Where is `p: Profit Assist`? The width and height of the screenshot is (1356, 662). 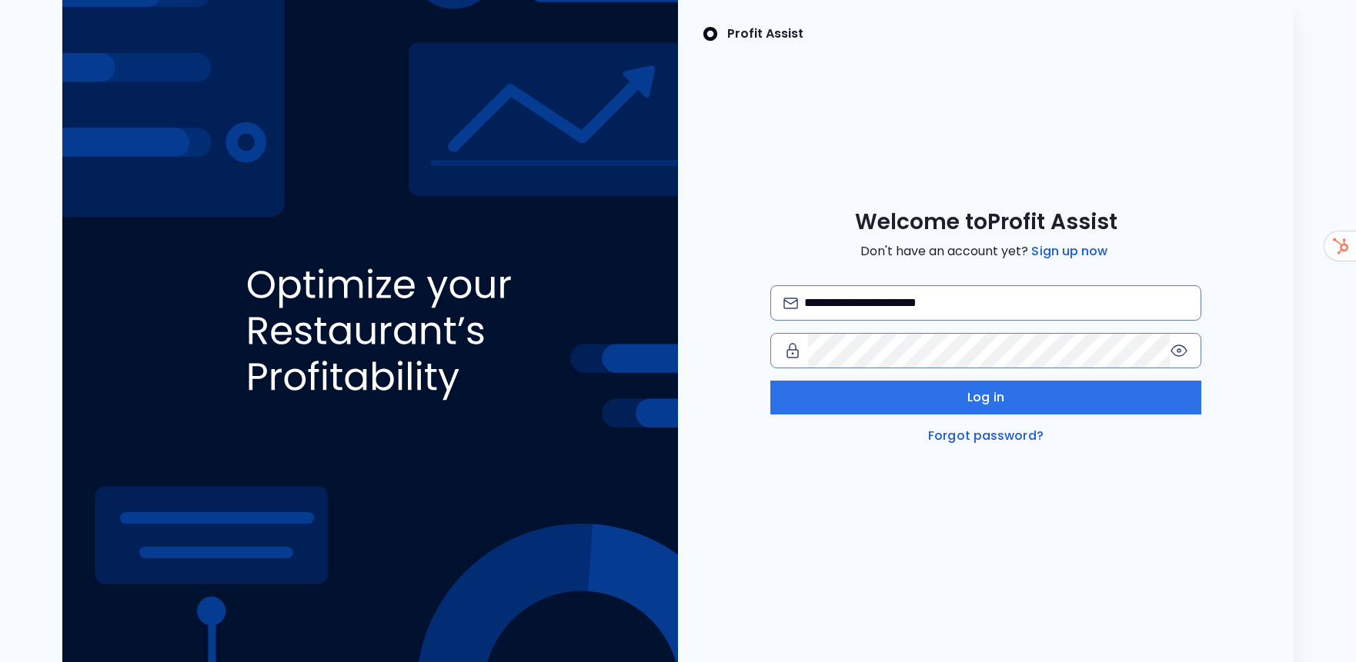
p: Profit Assist is located at coordinates (765, 34).